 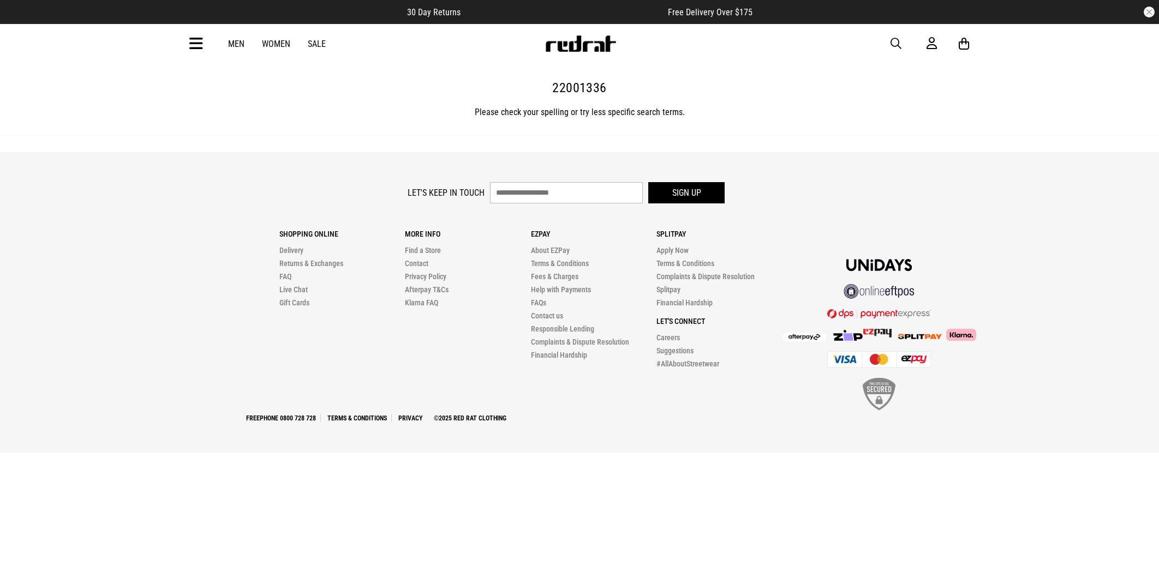 I want to click on a: Freephone 0800 728 728, so click(x=281, y=418).